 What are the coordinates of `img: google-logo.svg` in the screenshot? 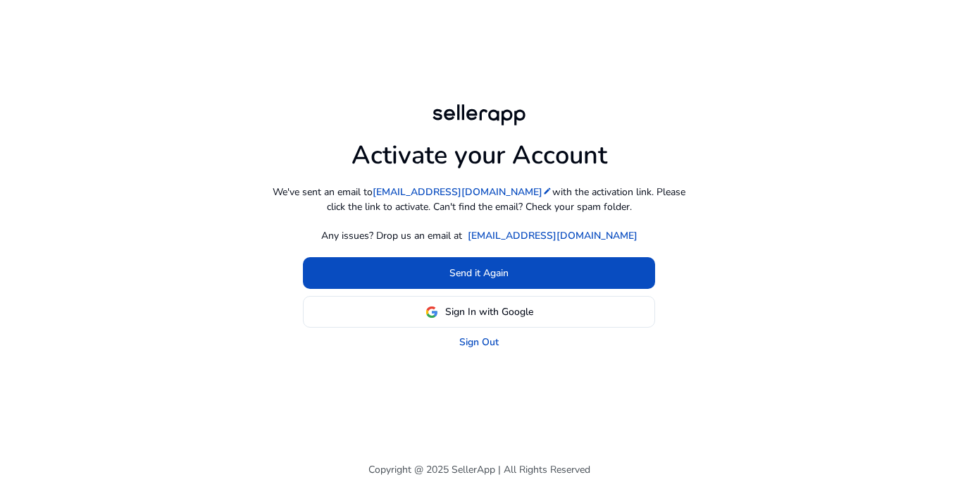 It's located at (432, 312).